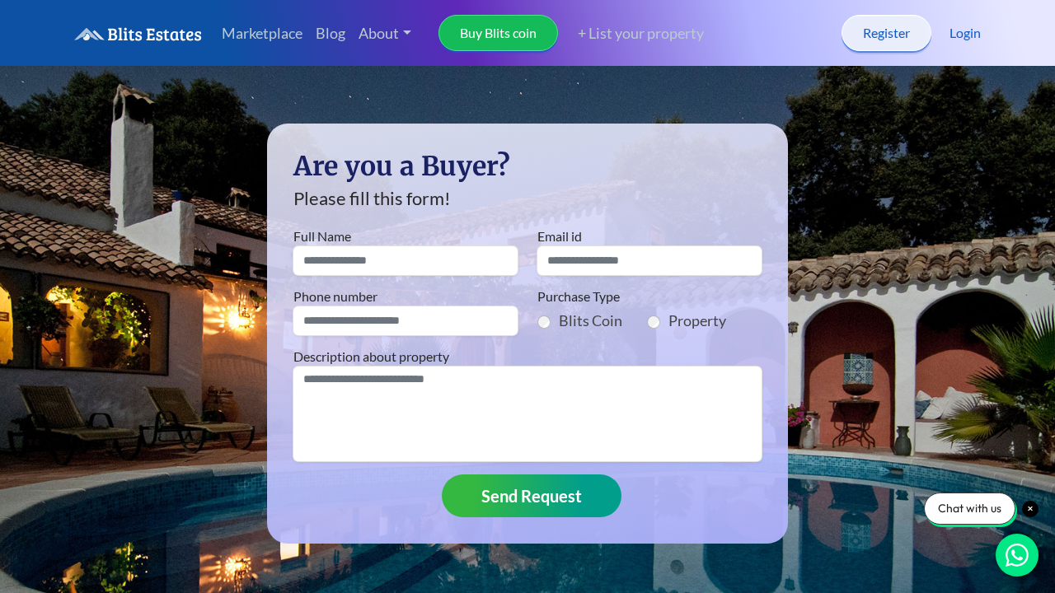 Image resolution: width=1055 pixels, height=593 pixels. What do you see at coordinates (697, 321) in the screenshot?
I see `label: Property` at bounding box center [697, 321].